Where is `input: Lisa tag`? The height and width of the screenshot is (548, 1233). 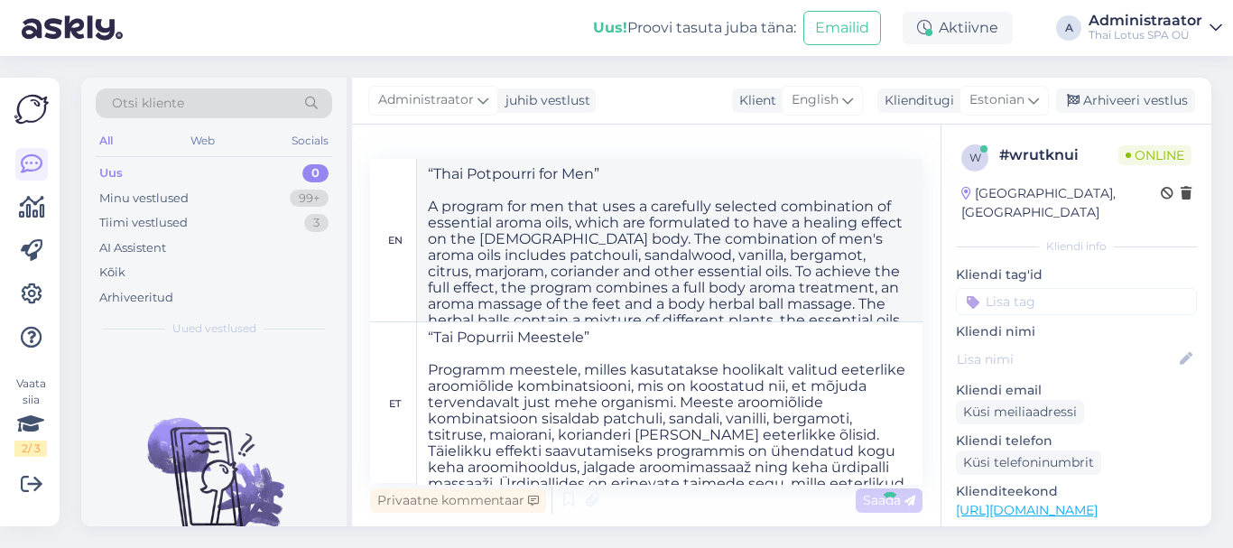 input: Lisa tag is located at coordinates (1076, 302).